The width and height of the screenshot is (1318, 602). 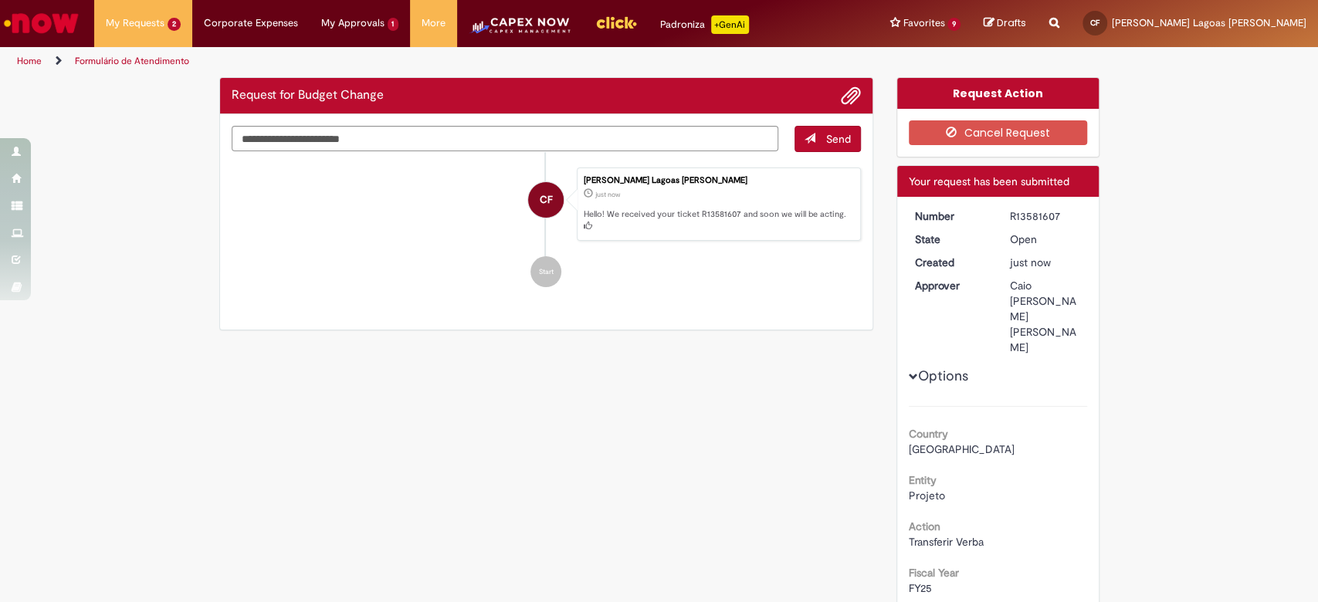 I want to click on span: Transferir Verba, so click(x=946, y=542).